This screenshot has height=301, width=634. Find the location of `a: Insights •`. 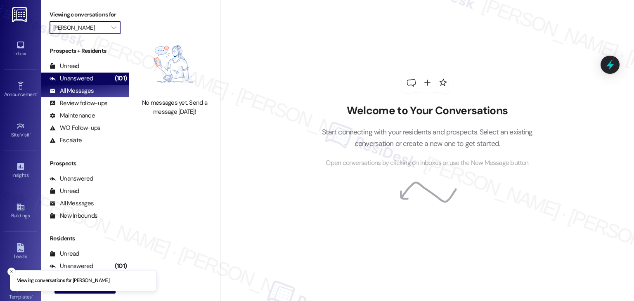

a: Insights • is located at coordinates (21, 171).